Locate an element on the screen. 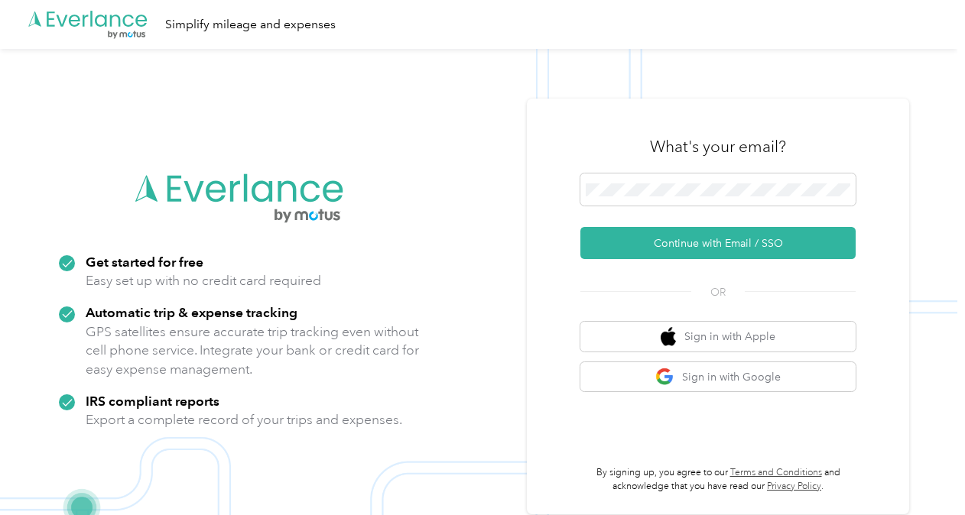 This screenshot has width=965, height=515. strong: Get started for free is located at coordinates (145, 262).